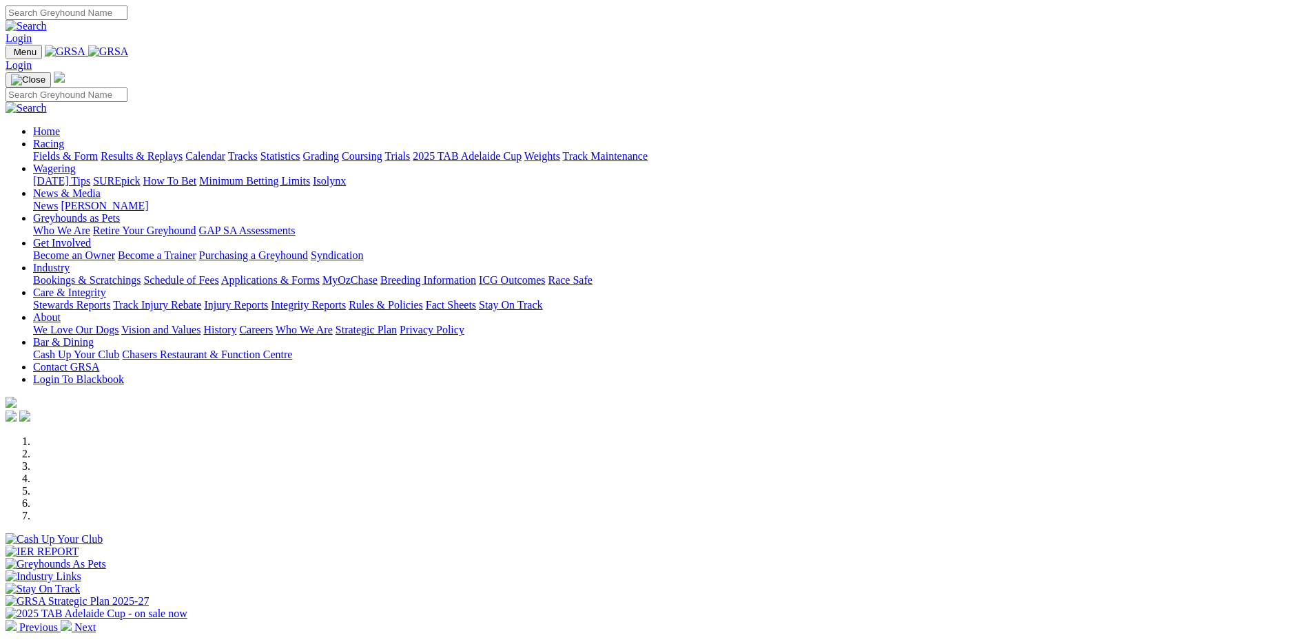 The width and height of the screenshot is (1307, 642). What do you see at coordinates (42, 552) in the screenshot?
I see `img: IER REPORT` at bounding box center [42, 552].